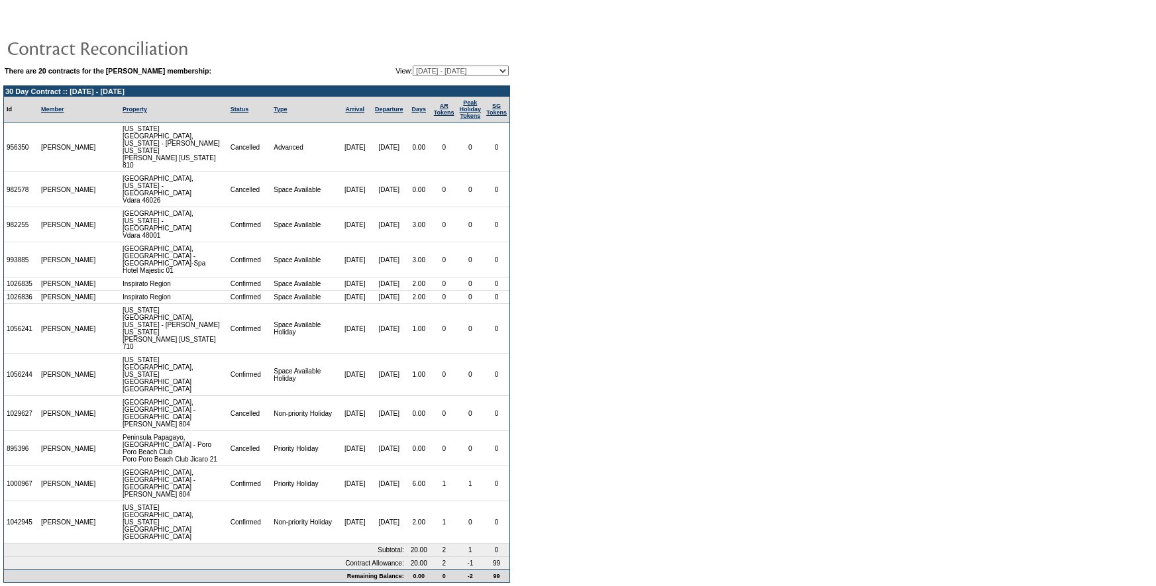 The width and height of the screenshot is (1156, 586). What do you see at coordinates (471, 576) in the screenshot?
I see `td: -2` at bounding box center [471, 576].